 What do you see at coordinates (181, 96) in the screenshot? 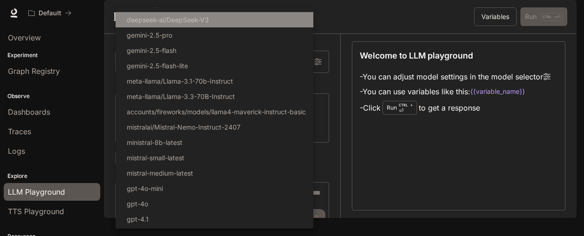
I see `p: meta-llama/Llama-3.3-70B-Instruct` at bounding box center [181, 96].